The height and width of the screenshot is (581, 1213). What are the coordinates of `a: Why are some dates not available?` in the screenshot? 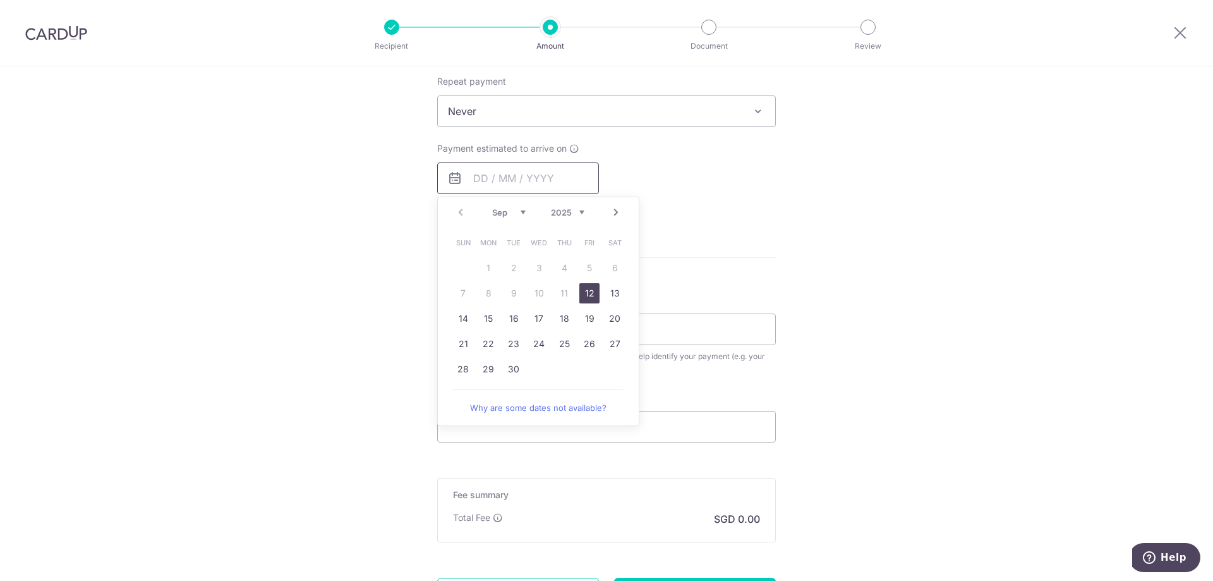 It's located at (538, 408).